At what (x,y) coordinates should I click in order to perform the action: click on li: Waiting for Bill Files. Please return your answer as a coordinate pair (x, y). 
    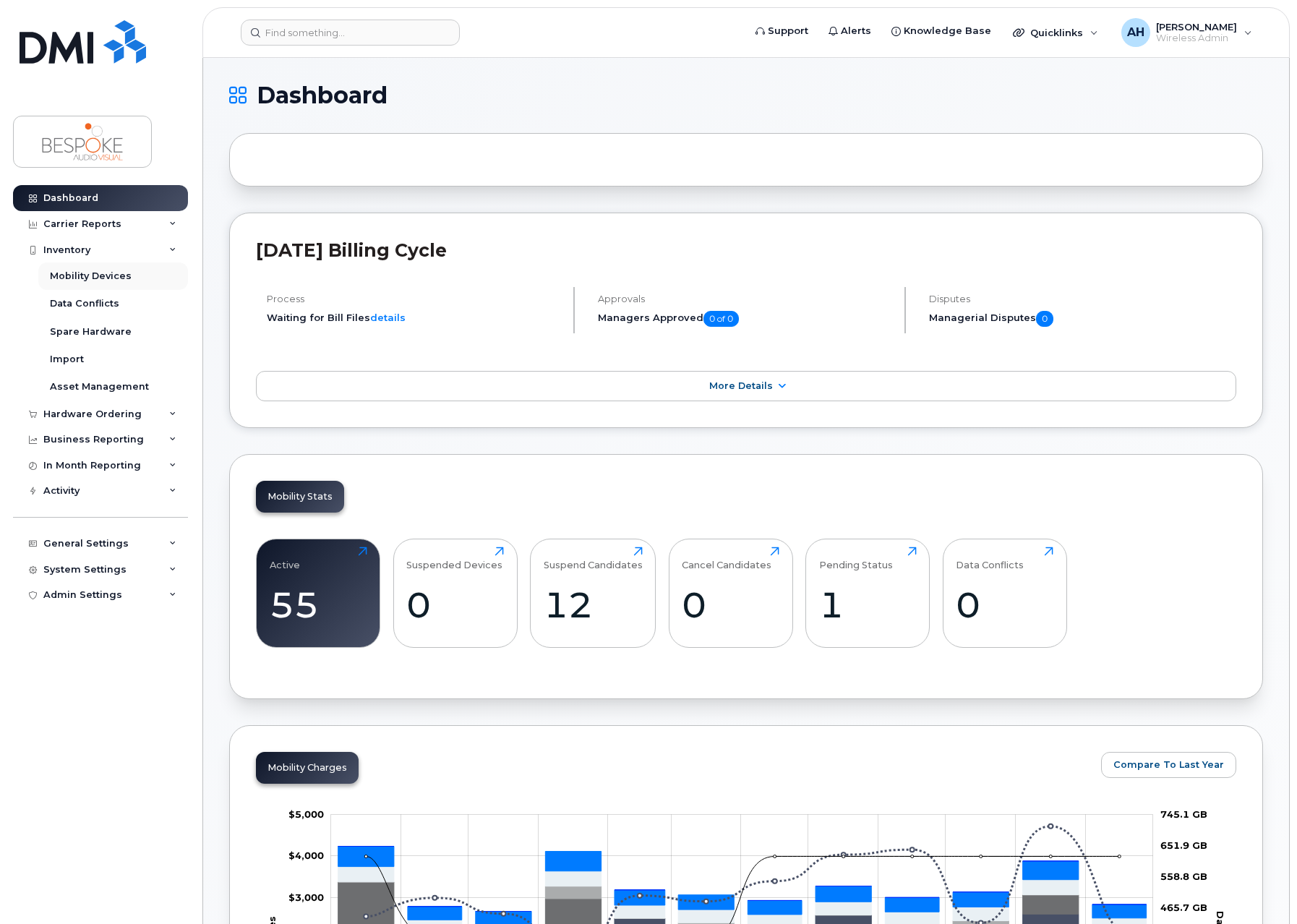
    Looking at the image, I should click on (413, 317).